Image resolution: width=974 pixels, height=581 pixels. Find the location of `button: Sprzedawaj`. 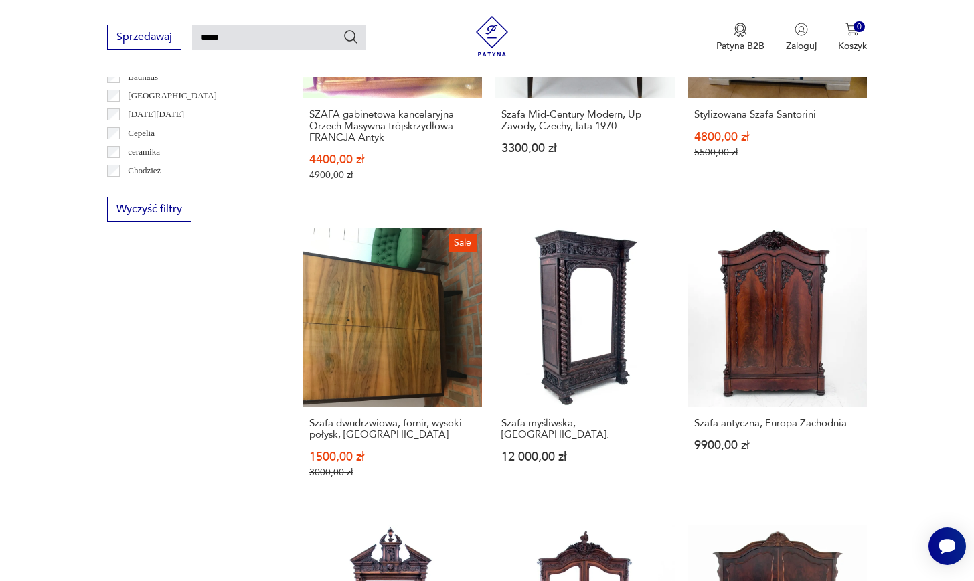

button: Sprzedawaj is located at coordinates (144, 37).